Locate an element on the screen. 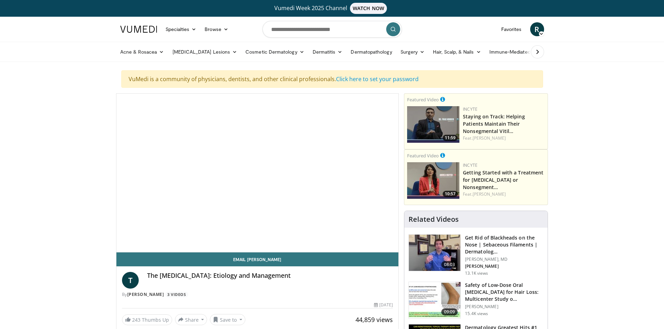  a: 10:57 is located at coordinates (433, 181).